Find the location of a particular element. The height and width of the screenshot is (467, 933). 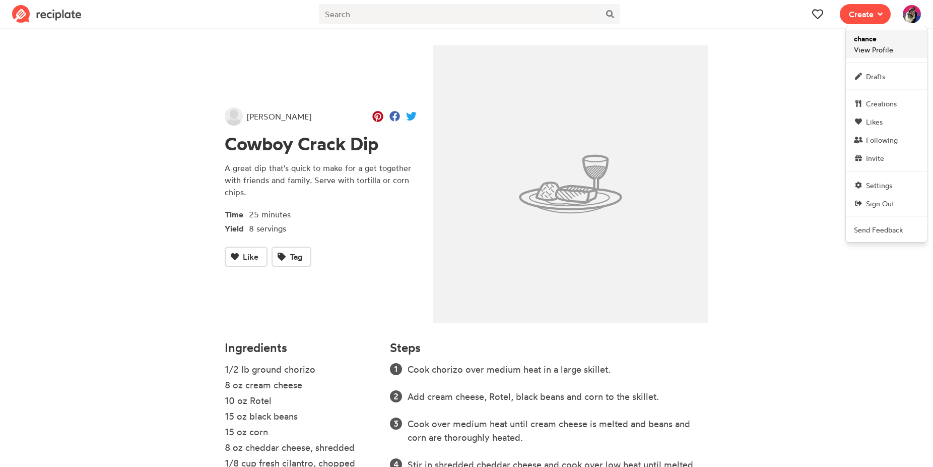

span: Likes is located at coordinates (874, 121).